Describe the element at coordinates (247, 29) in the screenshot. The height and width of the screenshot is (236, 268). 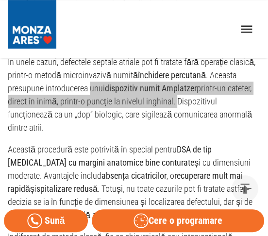
I see `button: open drawer` at that location.